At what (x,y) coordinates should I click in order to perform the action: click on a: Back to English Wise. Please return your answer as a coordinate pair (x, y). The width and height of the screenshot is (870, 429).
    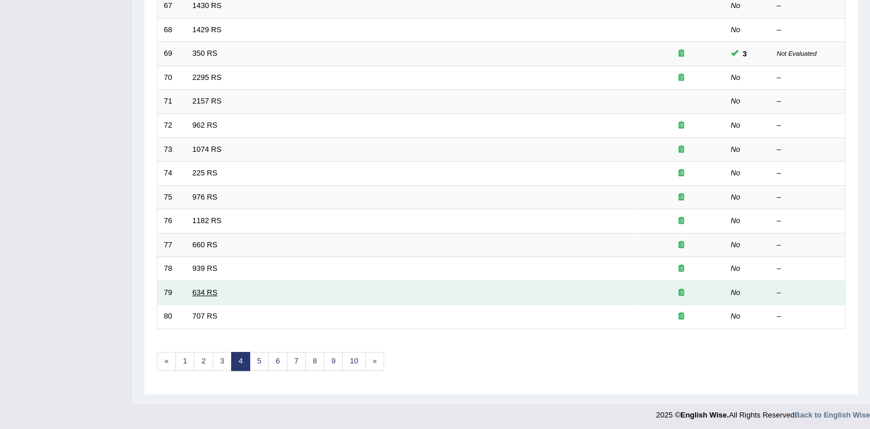
    Looking at the image, I should click on (832, 415).